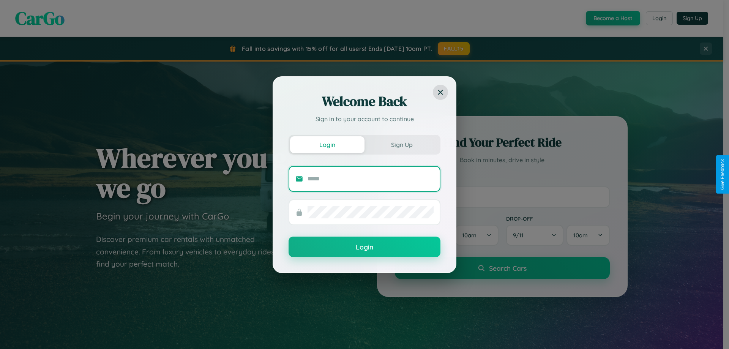 This screenshot has height=349, width=729. Describe the element at coordinates (402, 145) in the screenshot. I see `button: Sign Up` at that location.